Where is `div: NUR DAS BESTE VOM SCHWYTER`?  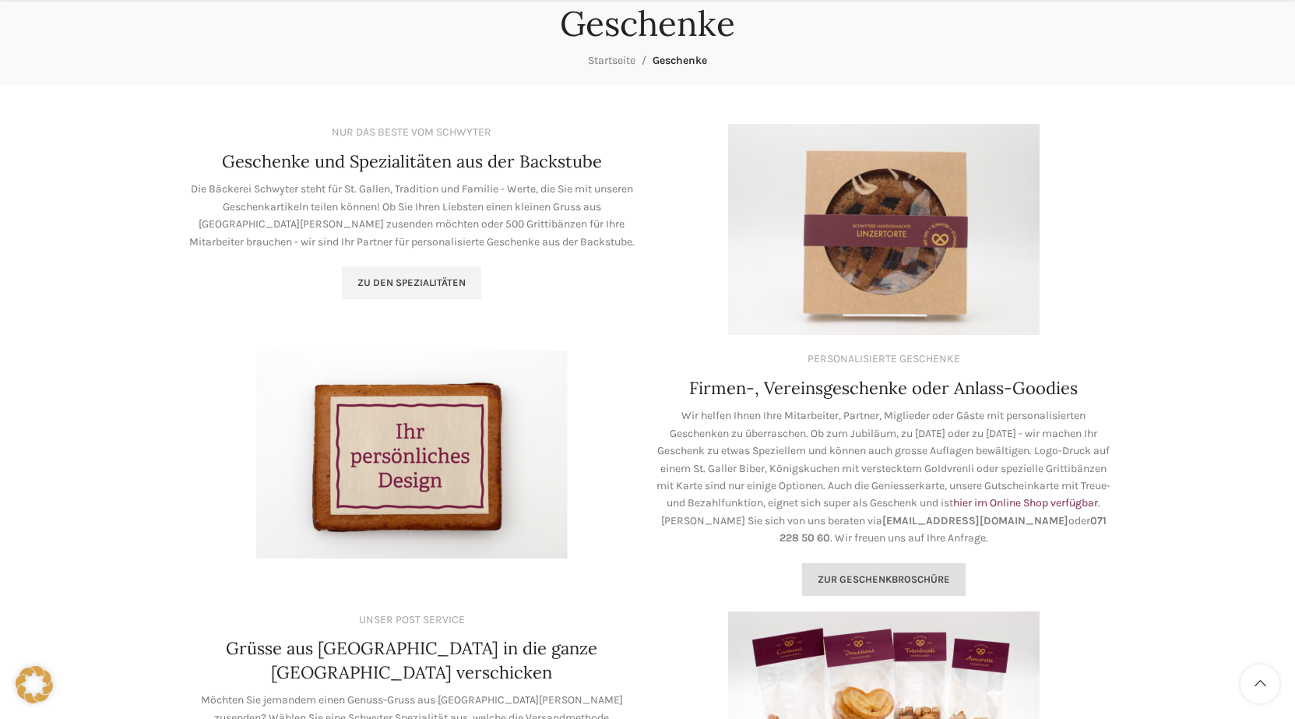
div: NUR DAS BESTE VOM SCHWYTER is located at coordinates (411, 132).